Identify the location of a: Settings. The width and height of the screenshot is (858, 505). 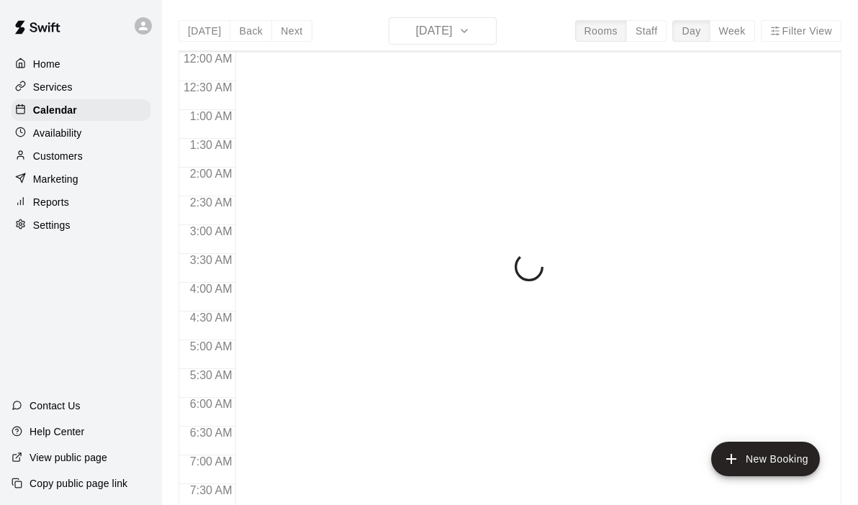
(81, 225).